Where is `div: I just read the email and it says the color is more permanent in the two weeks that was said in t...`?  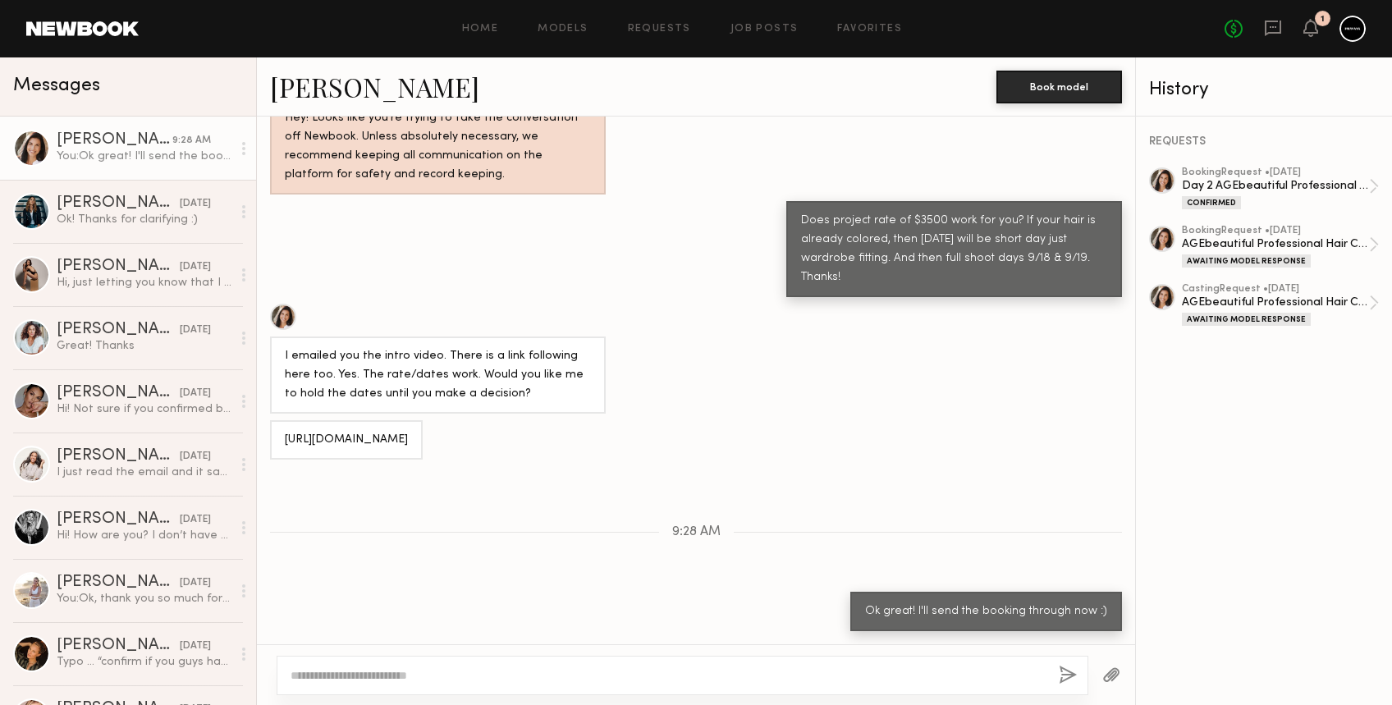 div: I just read the email and it says the color is more permanent in the two weeks that was said in t... is located at coordinates (144, 472).